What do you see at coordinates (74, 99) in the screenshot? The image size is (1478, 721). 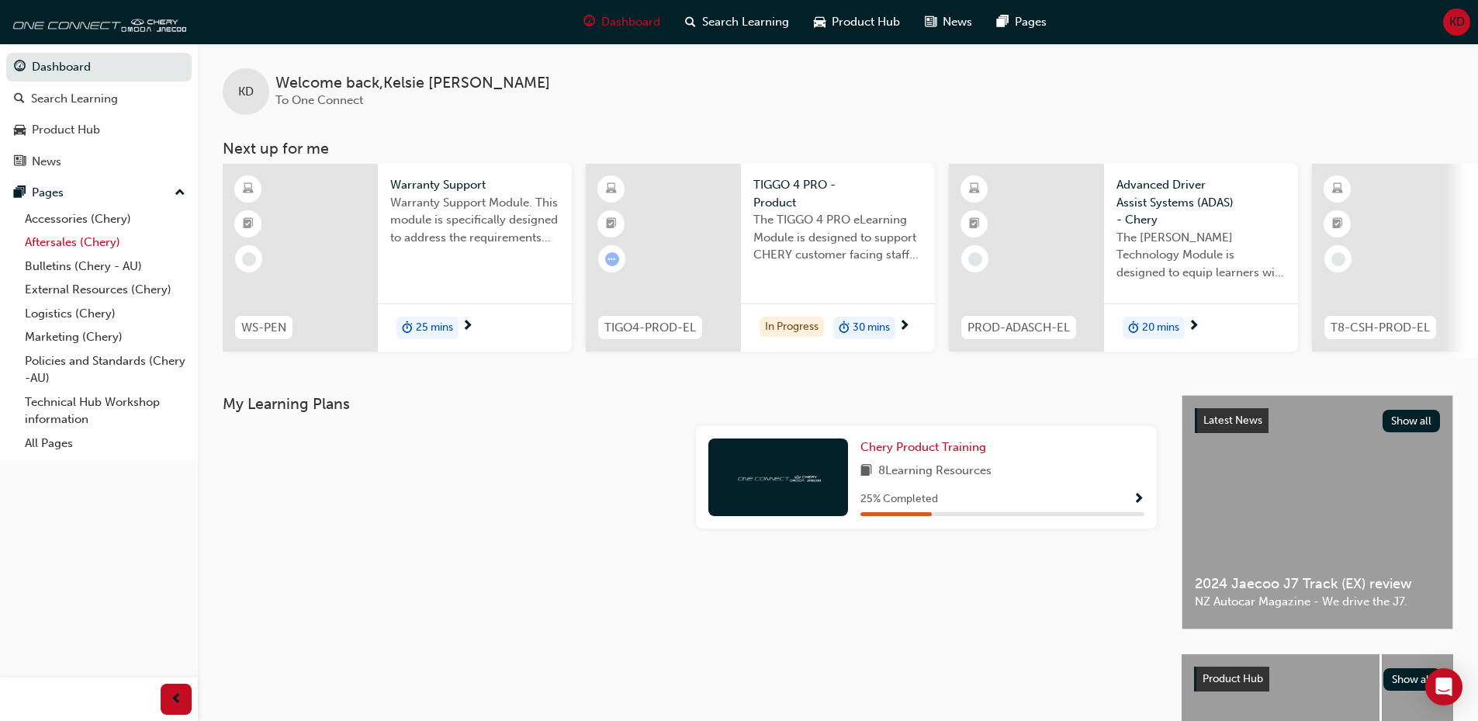 I see `div: Search Learning` at bounding box center [74, 99].